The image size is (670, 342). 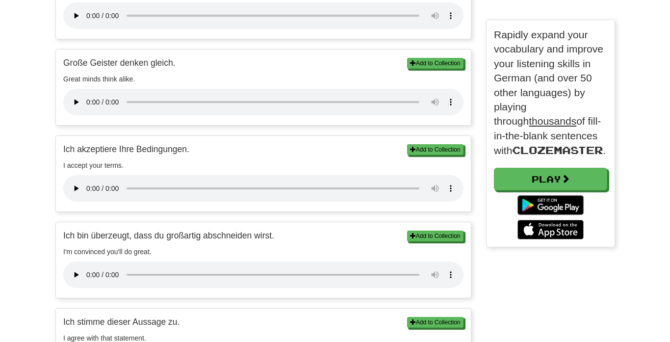 What do you see at coordinates (551, 179) in the screenshot?
I see `a: Play` at bounding box center [551, 179].